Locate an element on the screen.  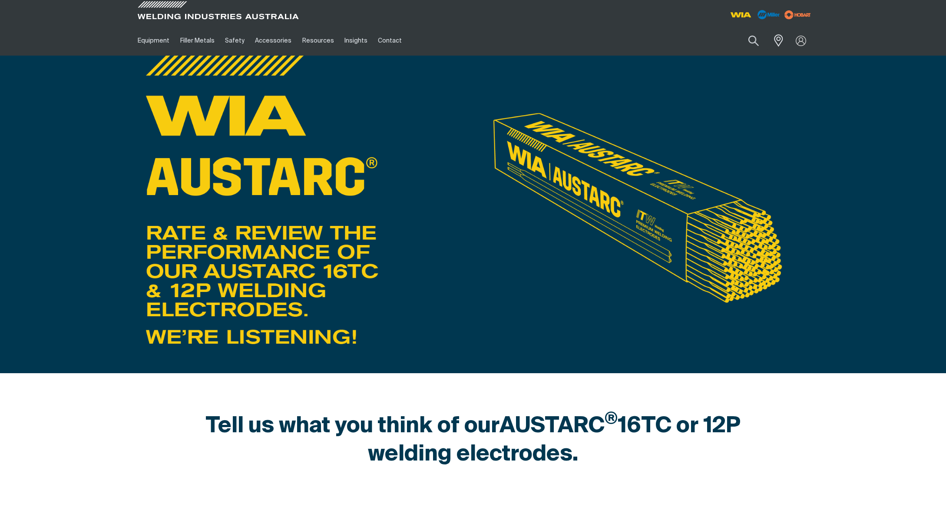
a: Accessories is located at coordinates (273, 40).